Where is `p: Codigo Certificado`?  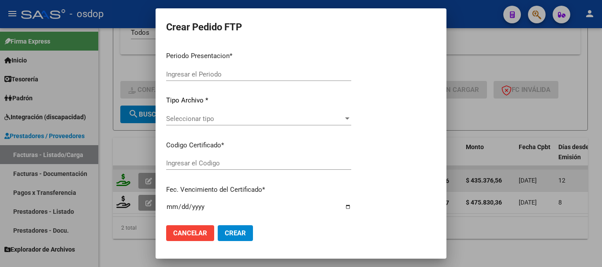 p: Codigo Certificado is located at coordinates (259, 145).